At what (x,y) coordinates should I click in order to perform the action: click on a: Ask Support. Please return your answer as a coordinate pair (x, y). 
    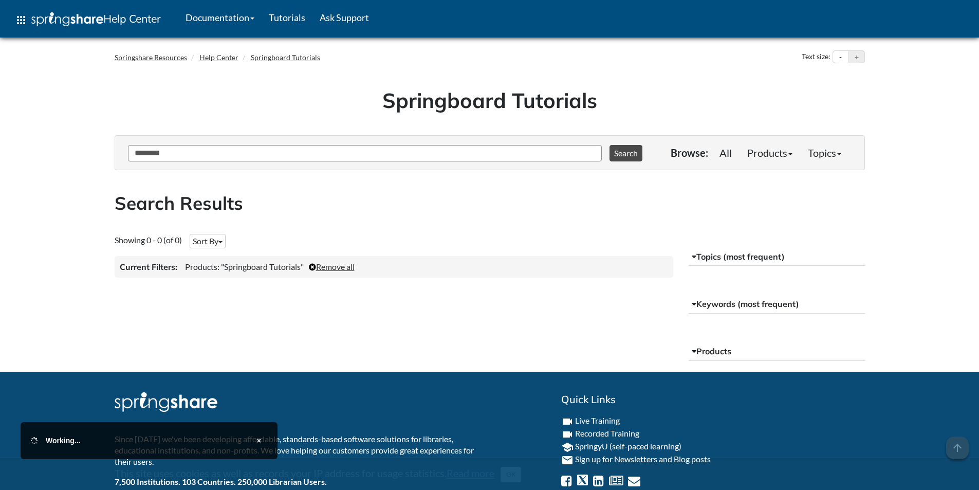
    Looking at the image, I should click on (344, 17).